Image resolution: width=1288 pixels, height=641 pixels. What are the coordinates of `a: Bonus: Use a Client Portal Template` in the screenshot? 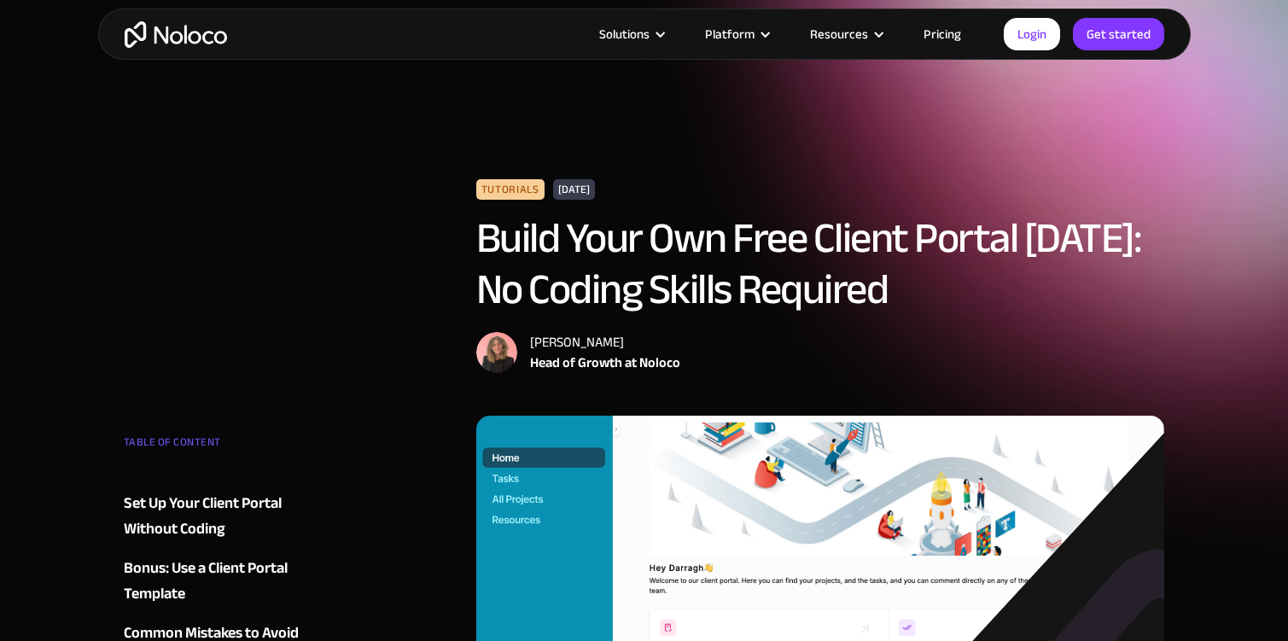 It's located at (227, 581).